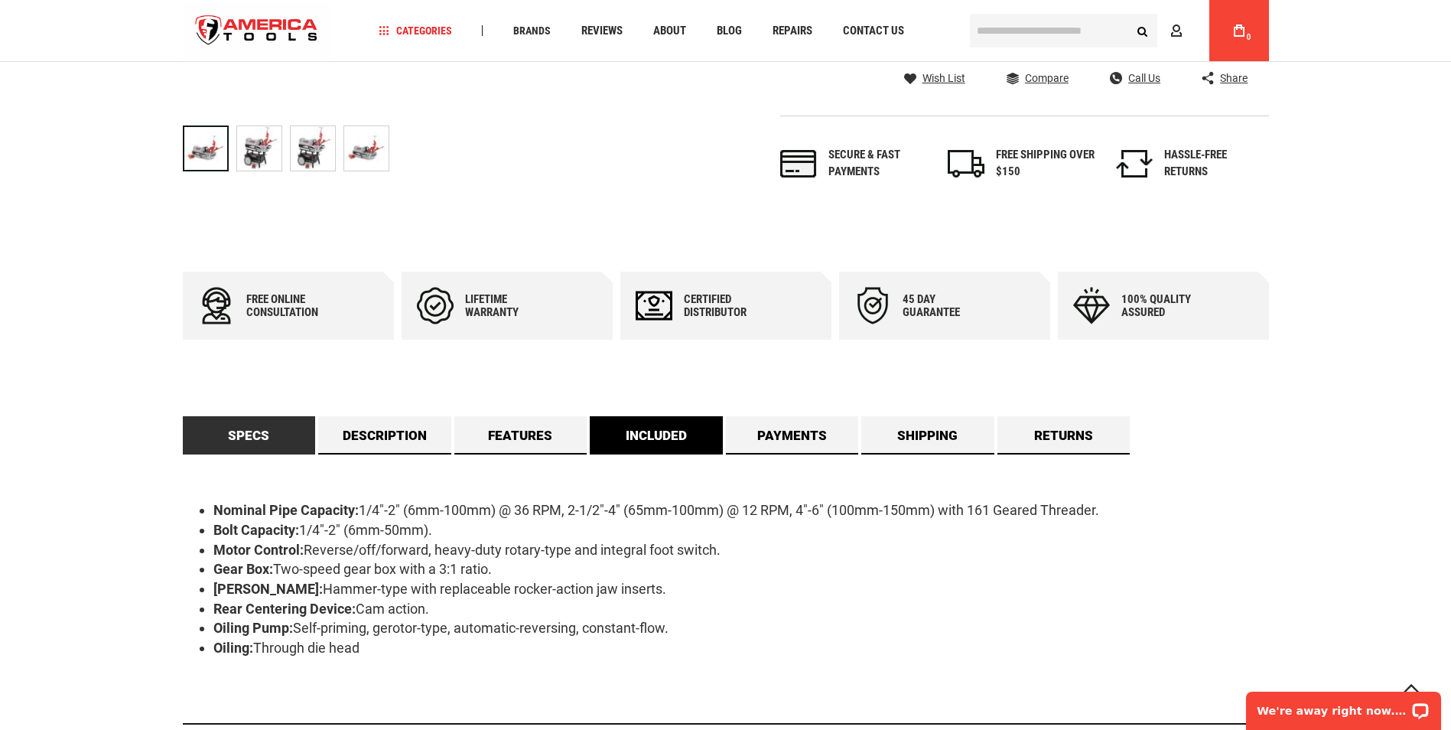 The width and height of the screenshot is (1451, 730). What do you see at coordinates (185, 29) in the screenshot?
I see `button: Open LiveChat chat widget` at bounding box center [185, 29].